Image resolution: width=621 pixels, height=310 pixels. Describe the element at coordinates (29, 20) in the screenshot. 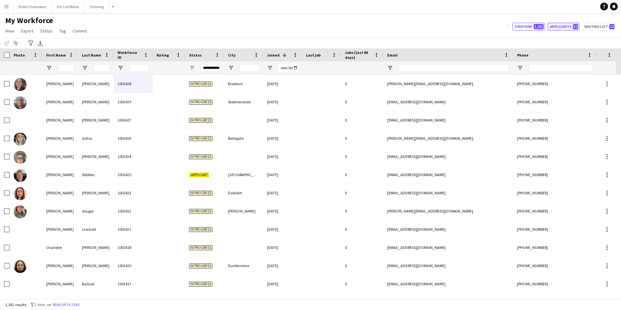

I see `span: My Workforce` at that location.